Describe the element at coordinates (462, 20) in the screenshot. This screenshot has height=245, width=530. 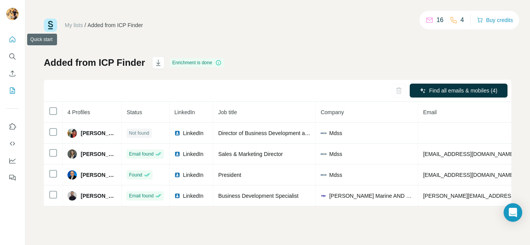
I see `p: 4` at that location.